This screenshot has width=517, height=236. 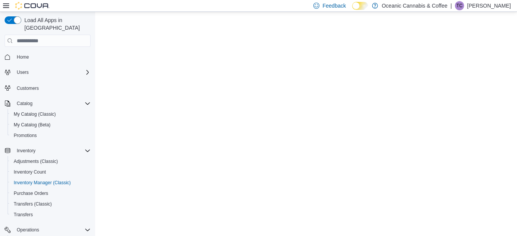 What do you see at coordinates (51, 204) in the screenshot?
I see `button: Transfers (Classic)` at bounding box center [51, 204].